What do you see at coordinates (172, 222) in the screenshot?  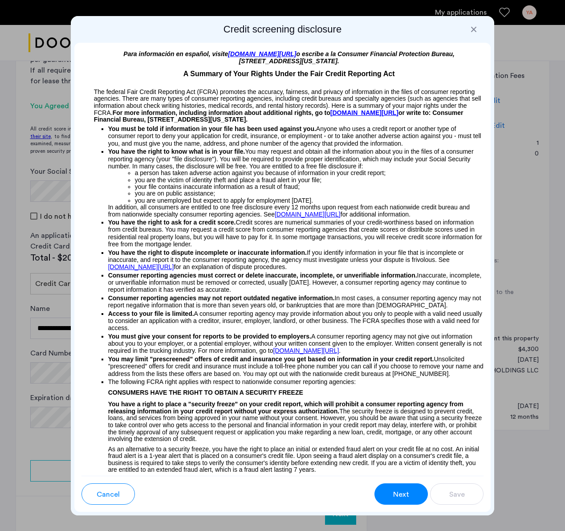 I see `span: You have the right to ask for a credit score.` at bounding box center [172, 222].